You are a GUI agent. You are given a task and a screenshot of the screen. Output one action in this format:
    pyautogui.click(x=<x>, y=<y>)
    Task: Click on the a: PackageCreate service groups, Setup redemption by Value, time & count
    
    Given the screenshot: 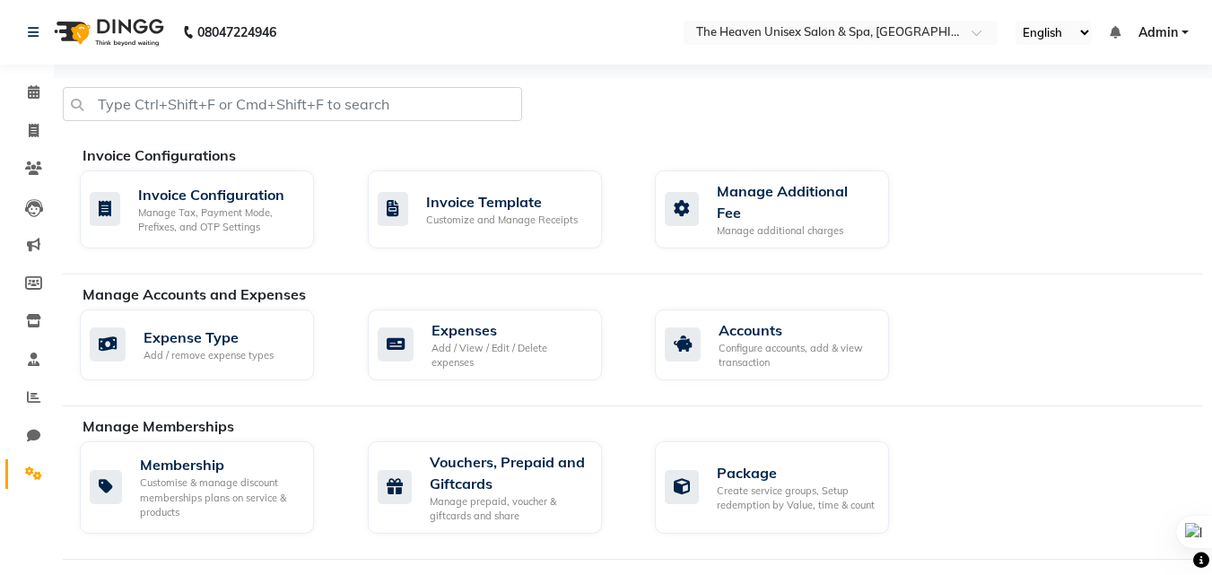 What is the action you would take?
    pyautogui.click(x=785, y=487)
    